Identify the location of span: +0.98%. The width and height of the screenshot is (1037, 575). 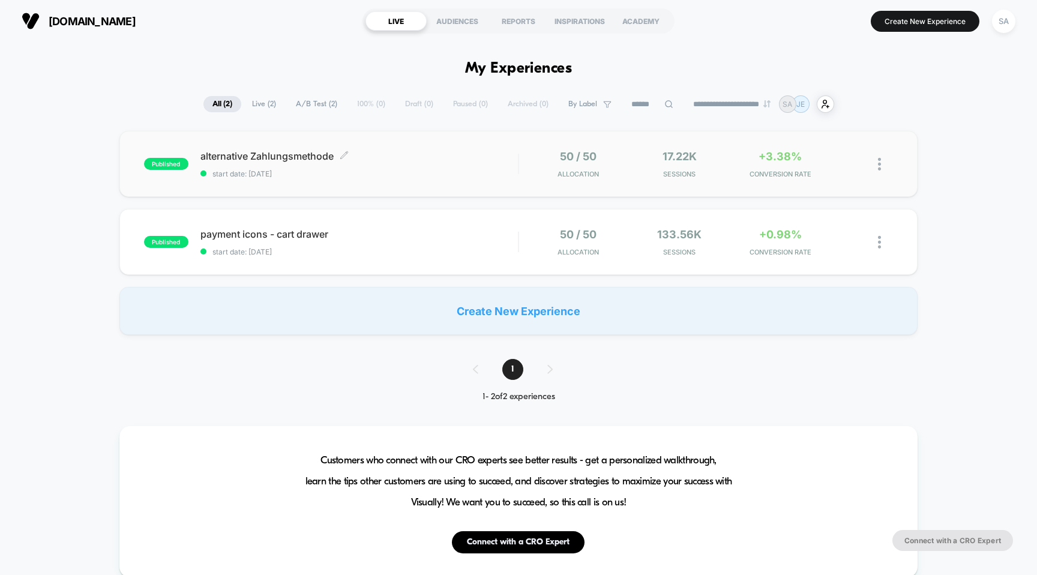
(780, 234).